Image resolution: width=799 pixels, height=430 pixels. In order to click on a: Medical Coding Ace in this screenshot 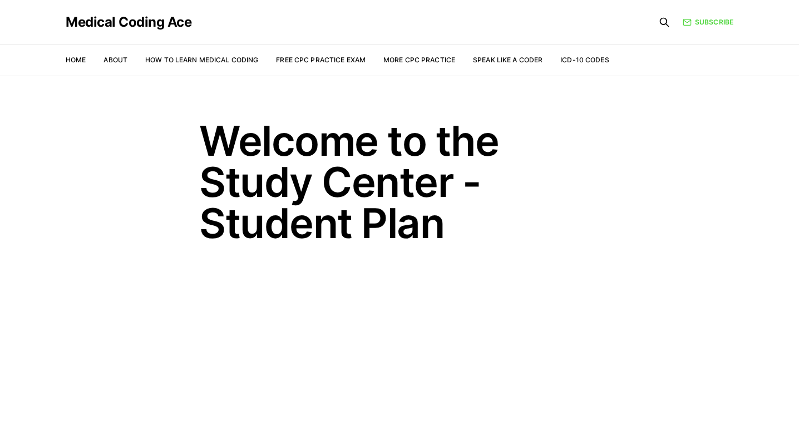, I will do `click(129, 22)`.